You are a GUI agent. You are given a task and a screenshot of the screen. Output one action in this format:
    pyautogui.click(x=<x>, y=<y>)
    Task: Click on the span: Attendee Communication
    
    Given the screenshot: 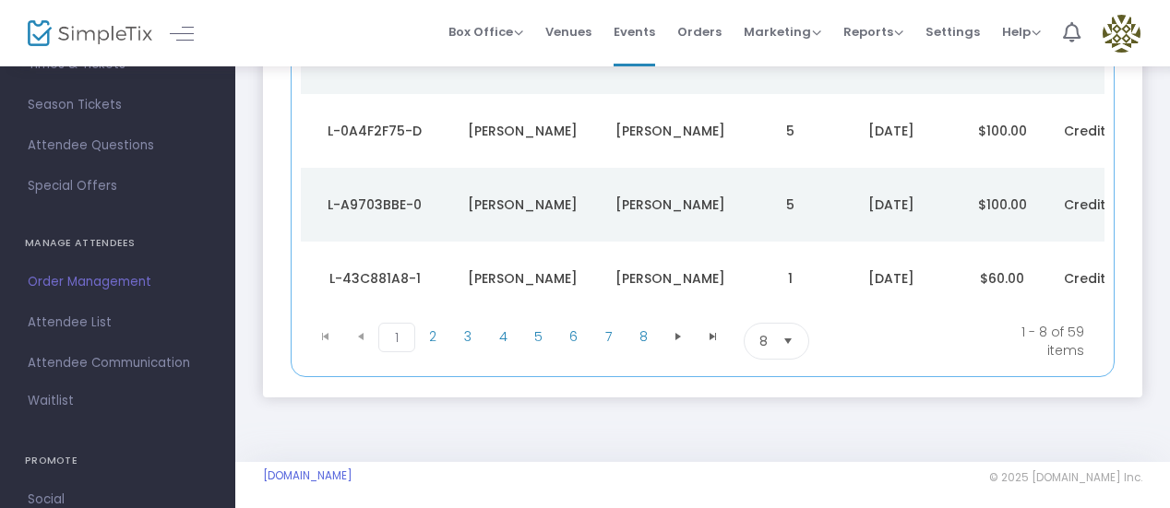 What is the action you would take?
    pyautogui.click(x=117, y=364)
    